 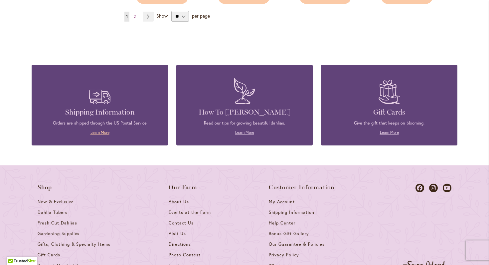 What do you see at coordinates (127, 16) in the screenshot?
I see `span: 1` at bounding box center [127, 16].